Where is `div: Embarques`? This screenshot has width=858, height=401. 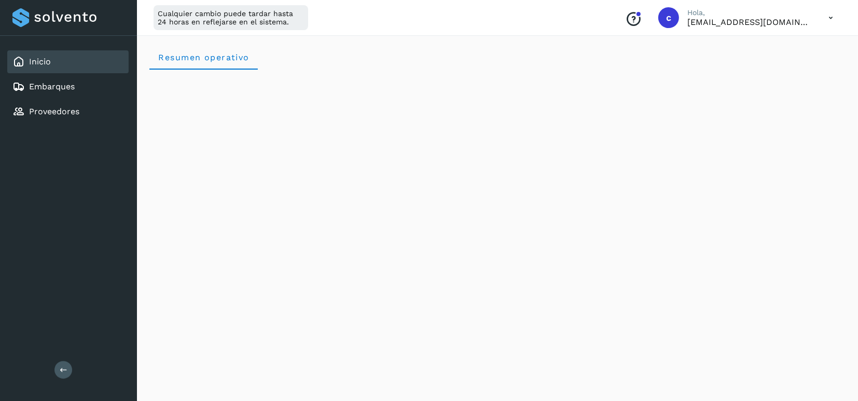 div: Embarques is located at coordinates (68, 87).